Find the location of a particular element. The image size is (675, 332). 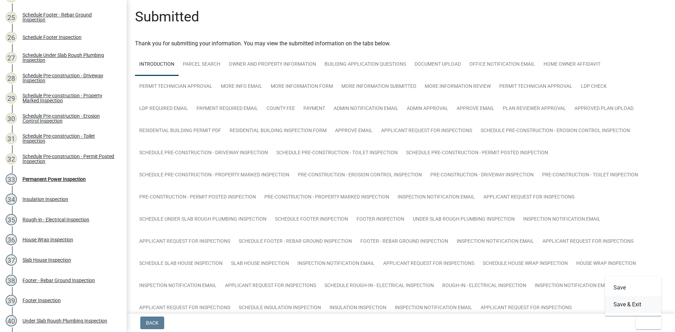

a: Residential Building Inspection Form is located at coordinates (278, 131).